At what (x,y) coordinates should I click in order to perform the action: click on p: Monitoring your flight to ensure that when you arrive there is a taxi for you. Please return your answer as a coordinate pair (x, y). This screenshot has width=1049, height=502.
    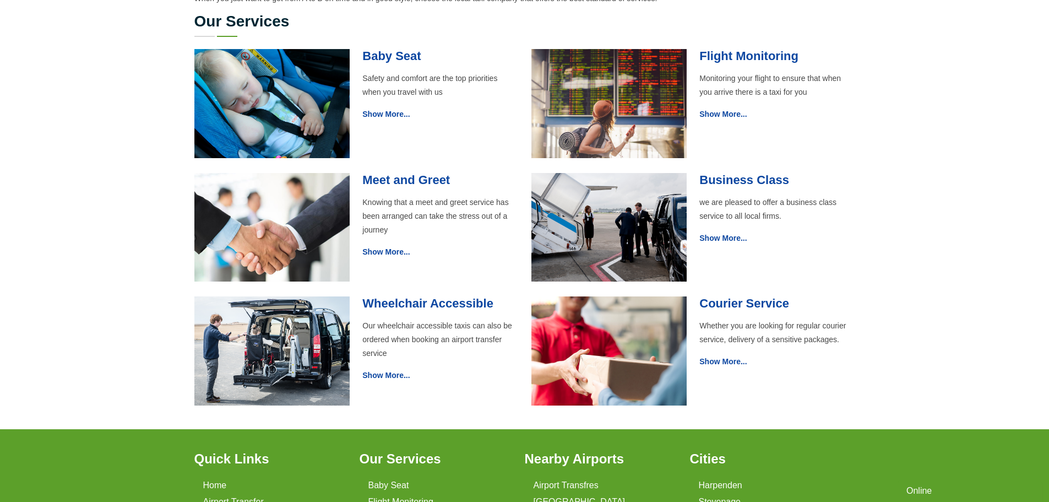
    Looking at the image, I should click on (777, 85).